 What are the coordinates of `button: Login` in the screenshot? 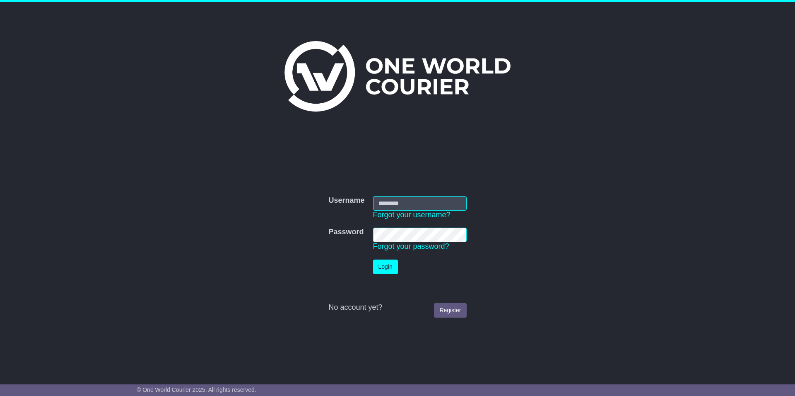 It's located at (386, 266).